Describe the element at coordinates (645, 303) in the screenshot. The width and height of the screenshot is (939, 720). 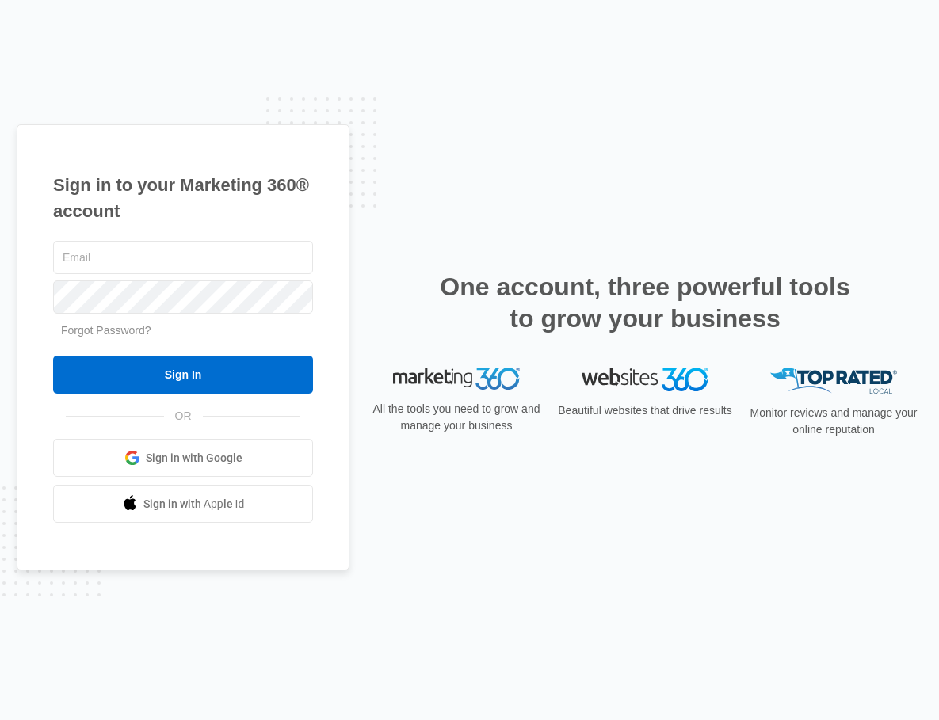
I see `h2: One account, three powerful tools to grow your business` at that location.